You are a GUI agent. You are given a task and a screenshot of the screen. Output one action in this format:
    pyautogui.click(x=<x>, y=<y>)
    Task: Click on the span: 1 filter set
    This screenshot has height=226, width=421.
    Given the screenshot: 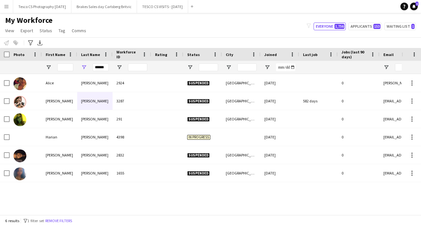 What is the action you would take?
    pyautogui.click(x=36, y=220)
    